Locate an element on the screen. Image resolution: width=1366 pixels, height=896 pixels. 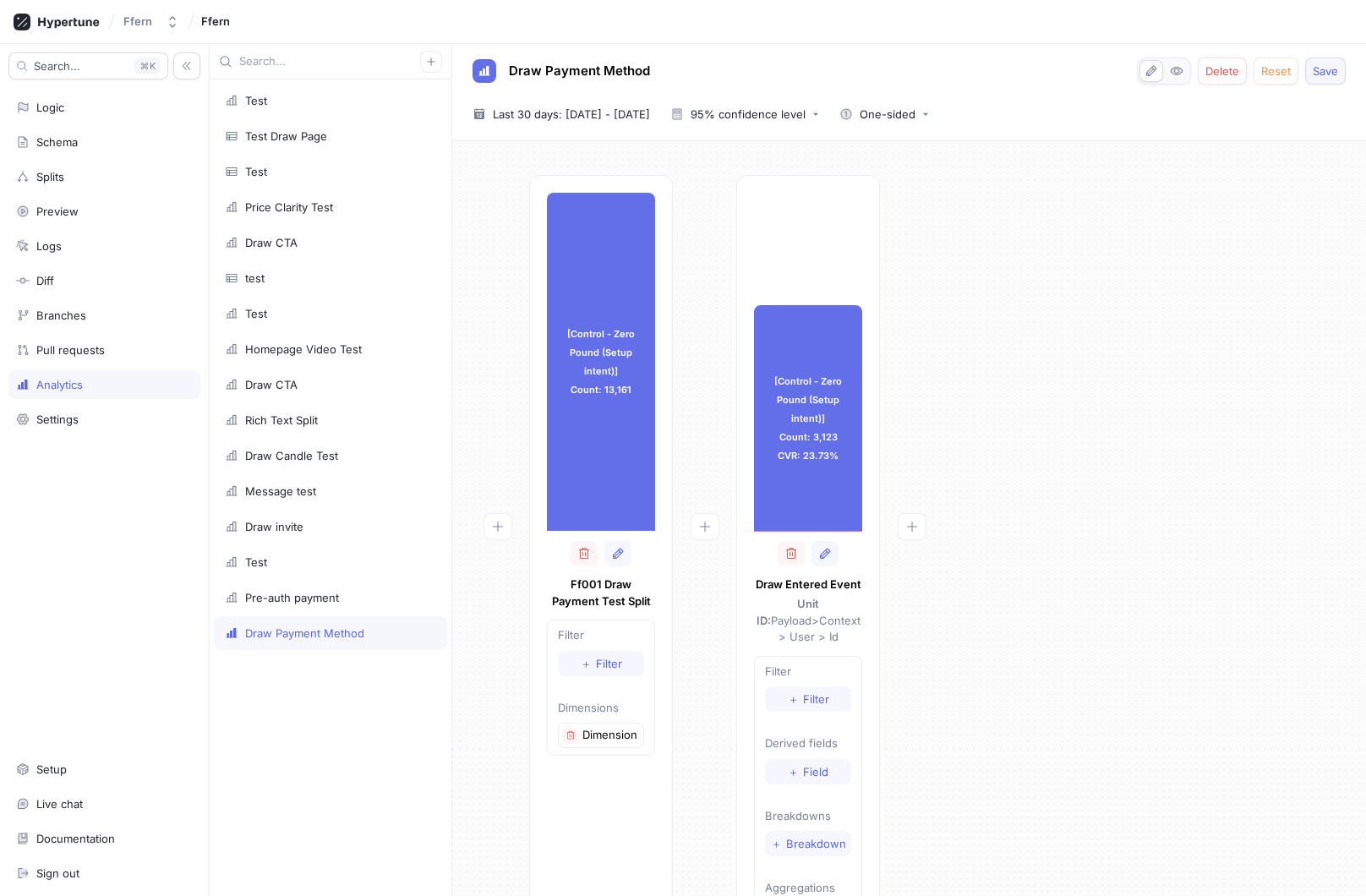
span: Delete is located at coordinates (1222, 71).